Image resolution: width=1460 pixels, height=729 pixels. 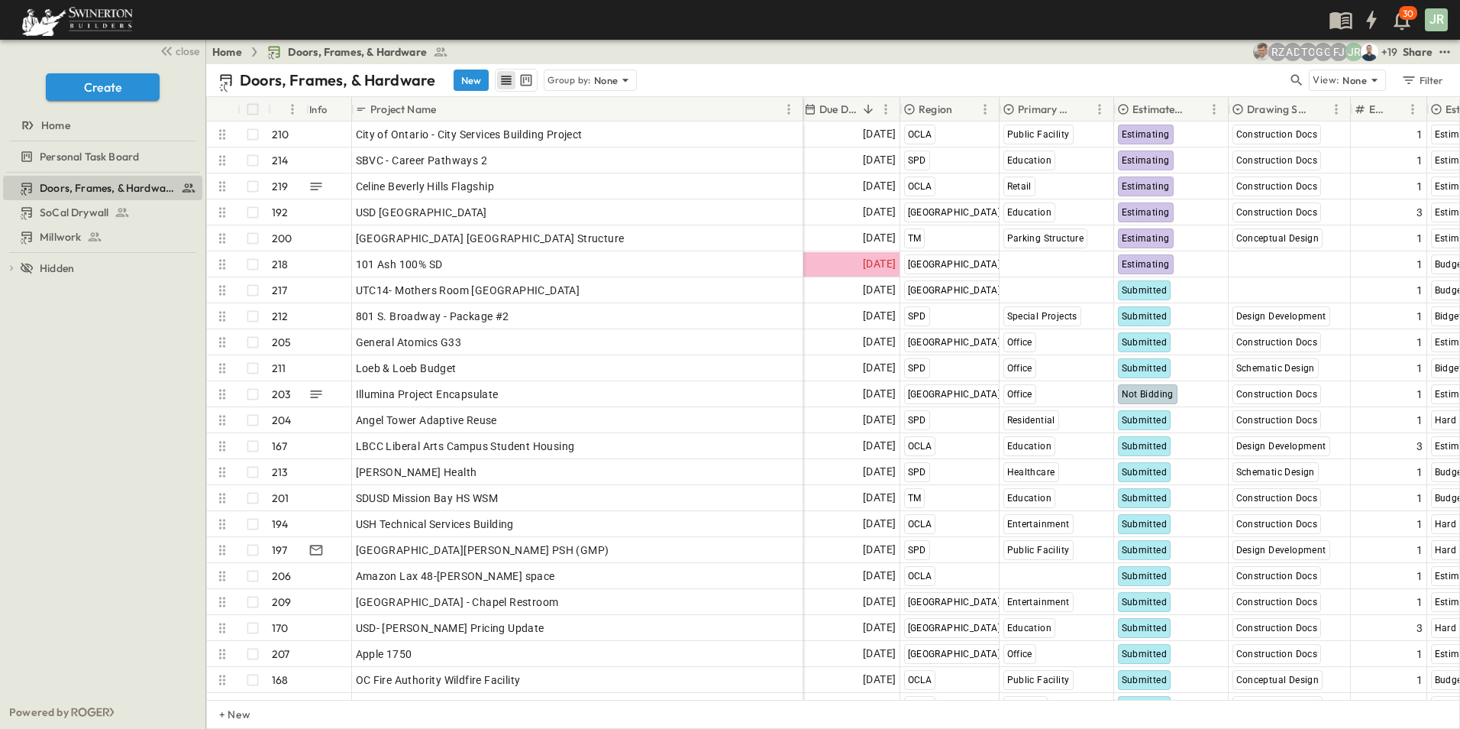 What do you see at coordinates (178, 50) in the screenshot?
I see `button: close` at bounding box center [178, 50].